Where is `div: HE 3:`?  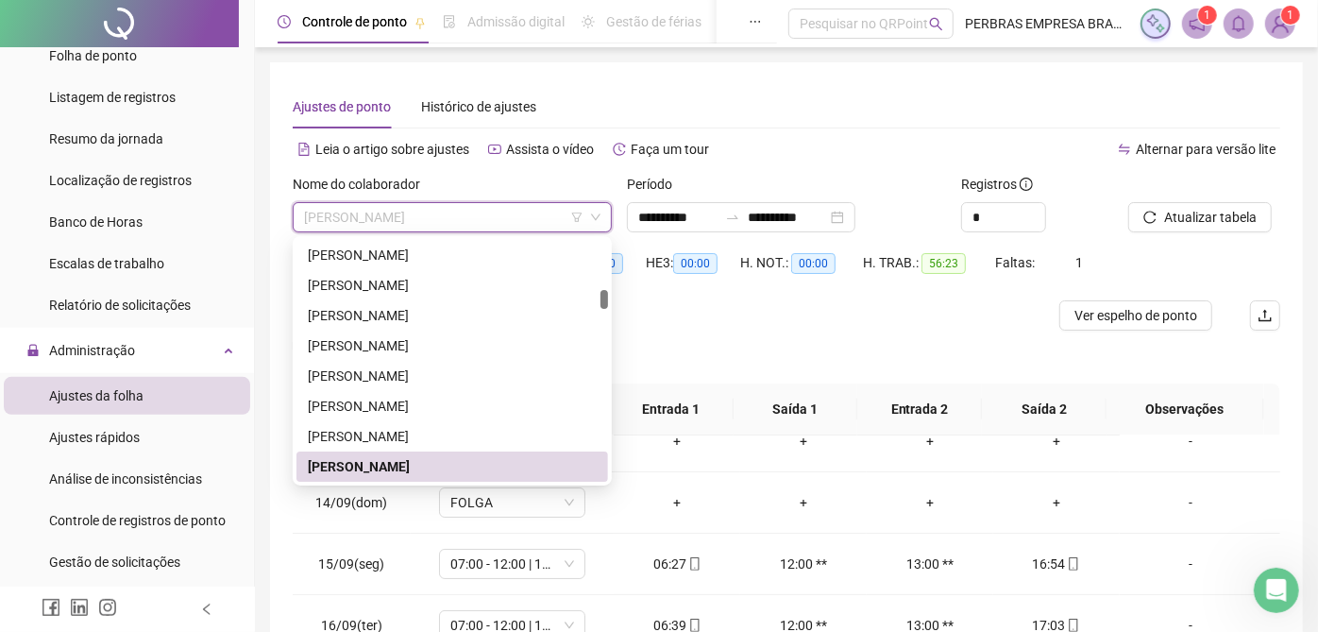 div: HE 3: is located at coordinates (693, 263).